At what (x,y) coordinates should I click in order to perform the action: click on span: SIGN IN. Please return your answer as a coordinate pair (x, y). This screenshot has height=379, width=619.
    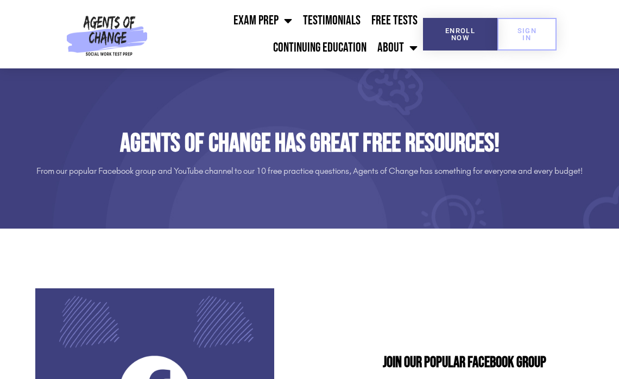
    Looking at the image, I should click on (527, 34).